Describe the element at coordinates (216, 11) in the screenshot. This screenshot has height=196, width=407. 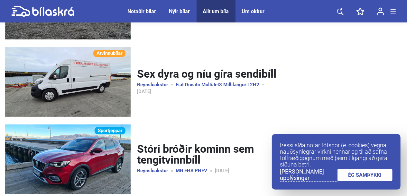
I see `div: Allt um bíla` at that location.